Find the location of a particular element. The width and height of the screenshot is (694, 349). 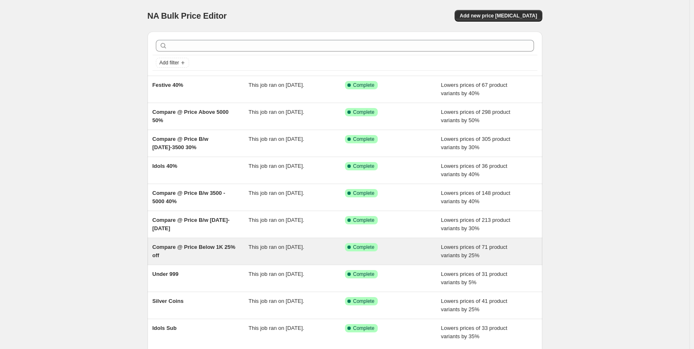

span: Compare @ Price Above 5000 50% is located at coordinates (190, 116).